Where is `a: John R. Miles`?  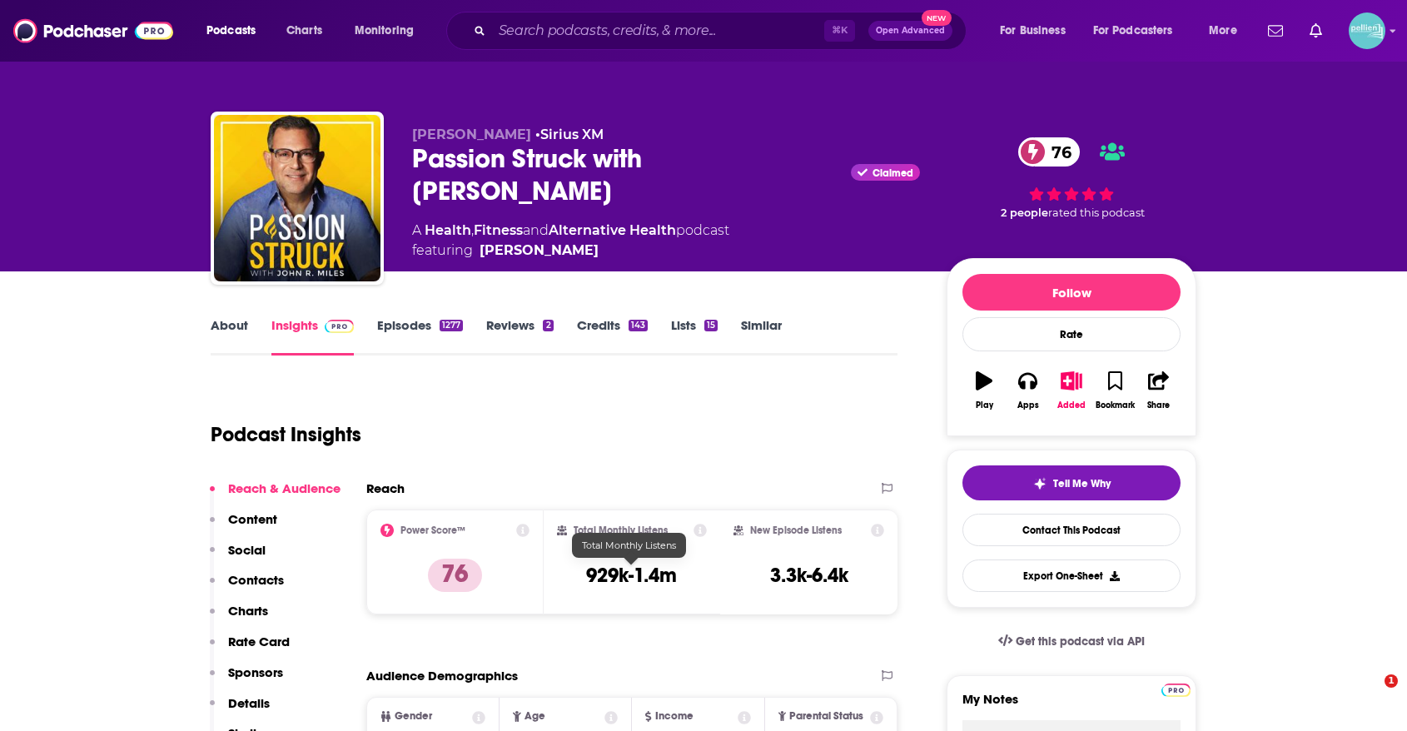 a: John R. Miles is located at coordinates (539, 251).